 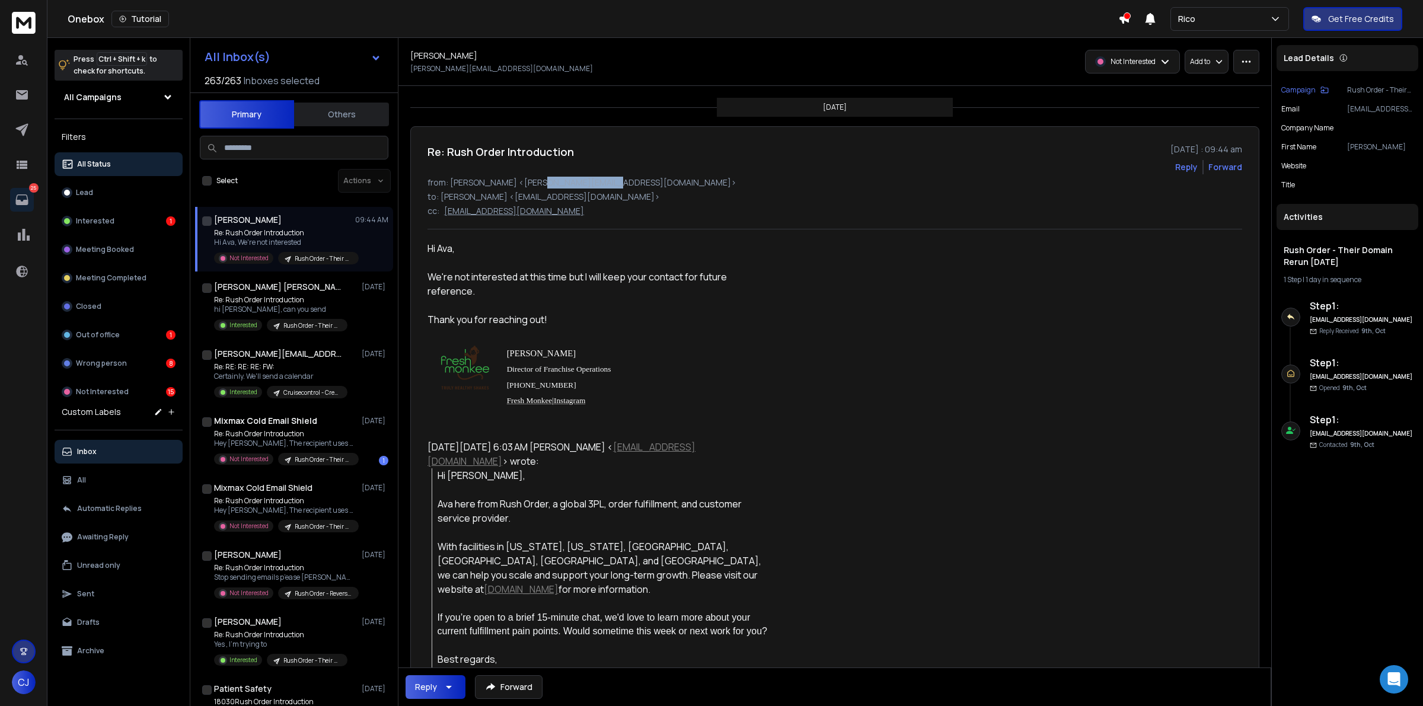 I want to click on button: Lead, so click(x=119, y=193).